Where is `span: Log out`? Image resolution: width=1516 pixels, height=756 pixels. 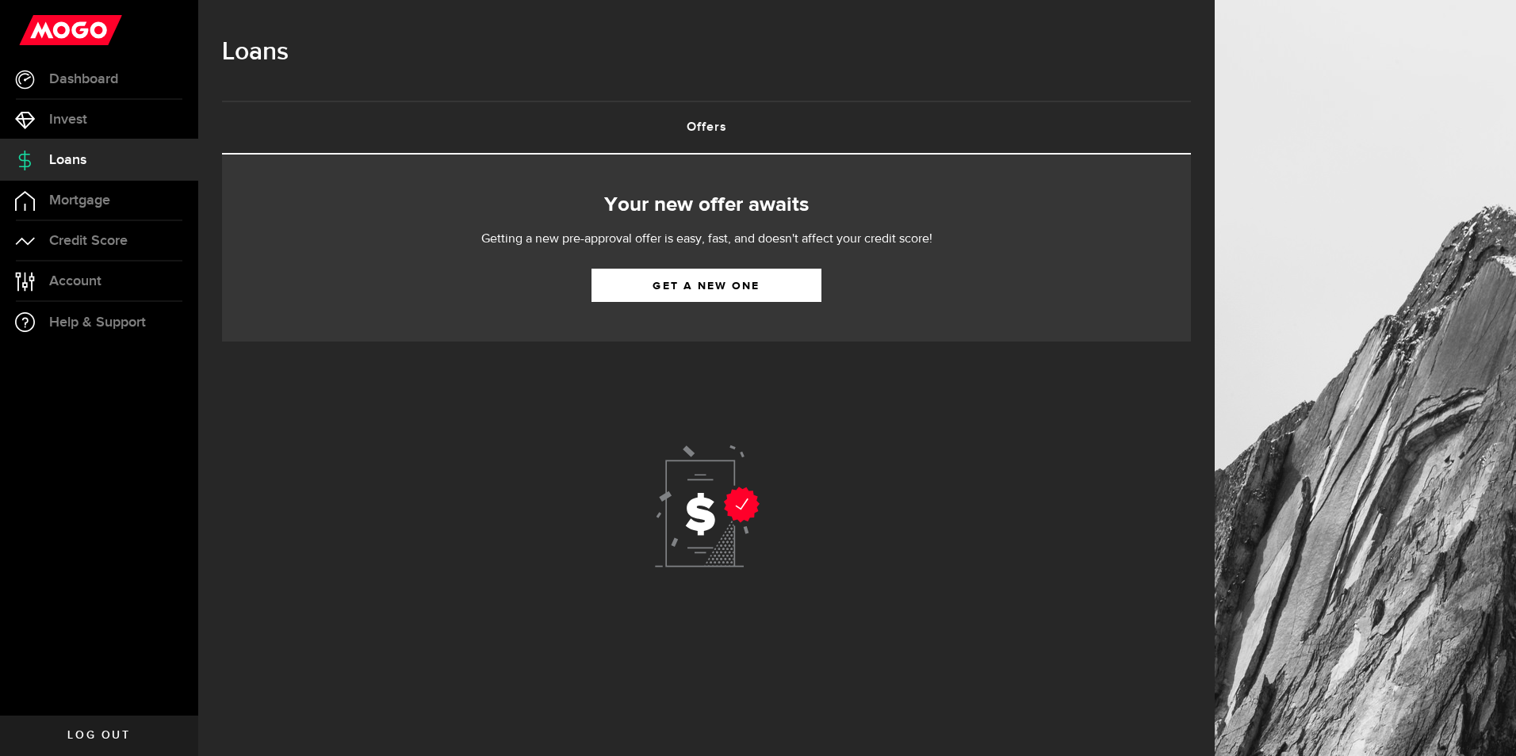
span: Log out is located at coordinates (98, 736).